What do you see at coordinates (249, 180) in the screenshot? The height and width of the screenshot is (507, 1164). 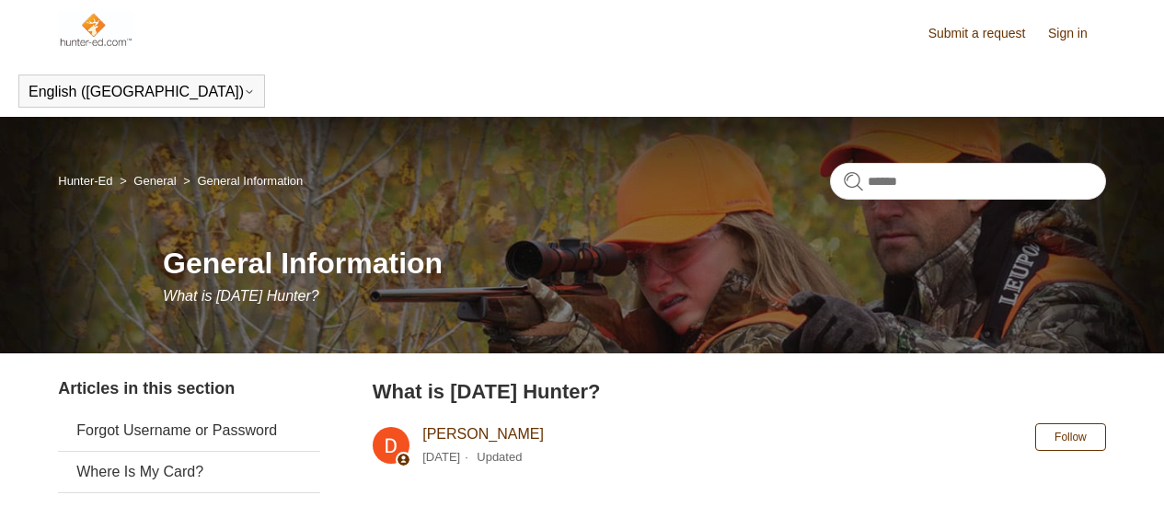 I see `a: General Information` at bounding box center [249, 180].